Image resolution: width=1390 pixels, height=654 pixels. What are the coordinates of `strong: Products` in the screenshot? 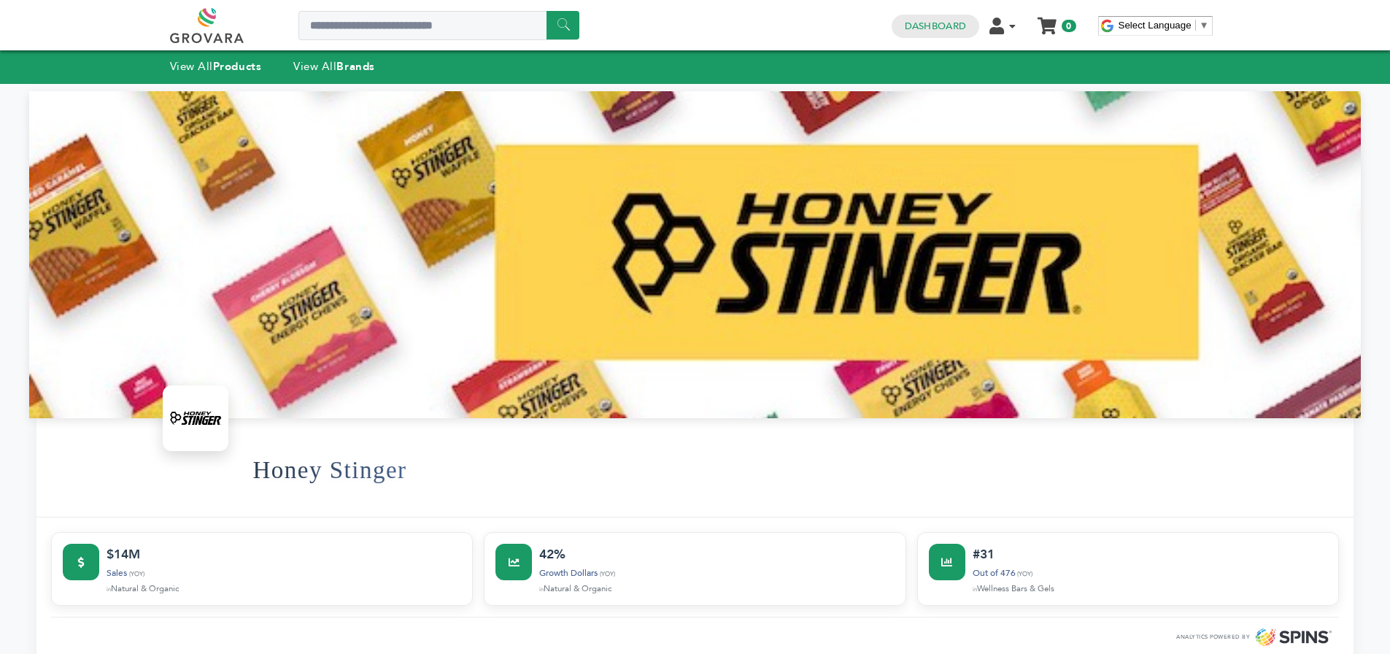 It's located at (237, 66).